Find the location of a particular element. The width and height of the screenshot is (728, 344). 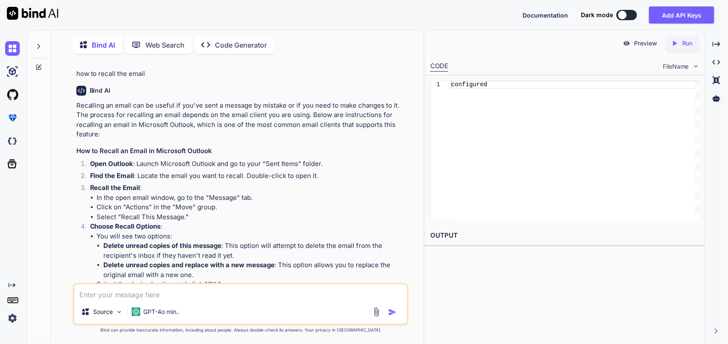

p: how to recall the email is located at coordinates (241, 74).